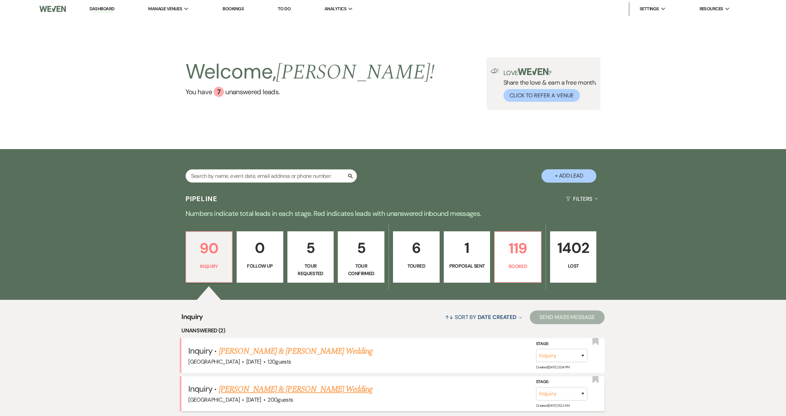  I want to click on span: 200 guests, so click(280, 400).